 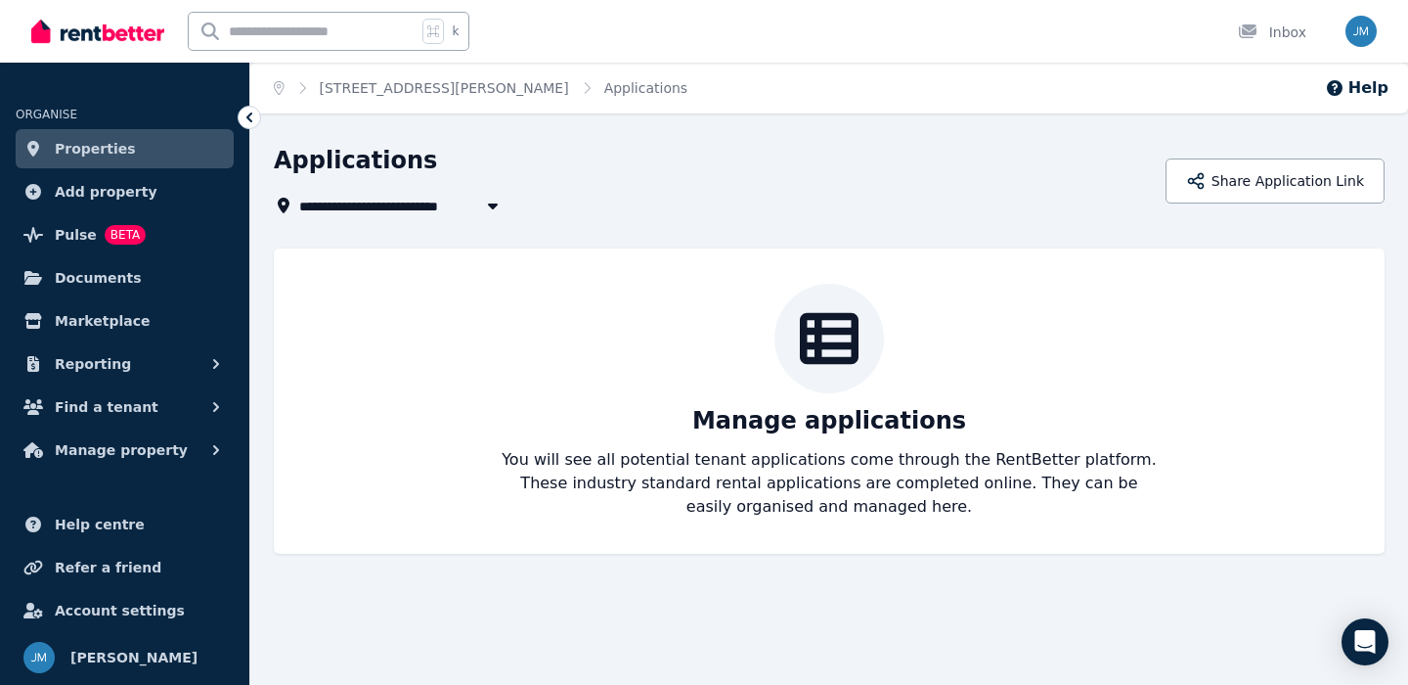 I want to click on p: You will see all potential tenant applications come through the RentBetter platform. These indust..., so click(x=829, y=483).